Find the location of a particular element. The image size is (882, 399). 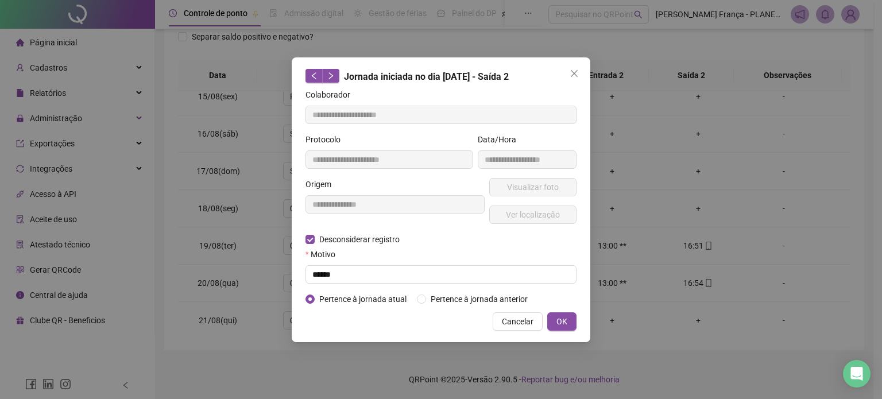

button: Ver localização is located at coordinates (533, 215).